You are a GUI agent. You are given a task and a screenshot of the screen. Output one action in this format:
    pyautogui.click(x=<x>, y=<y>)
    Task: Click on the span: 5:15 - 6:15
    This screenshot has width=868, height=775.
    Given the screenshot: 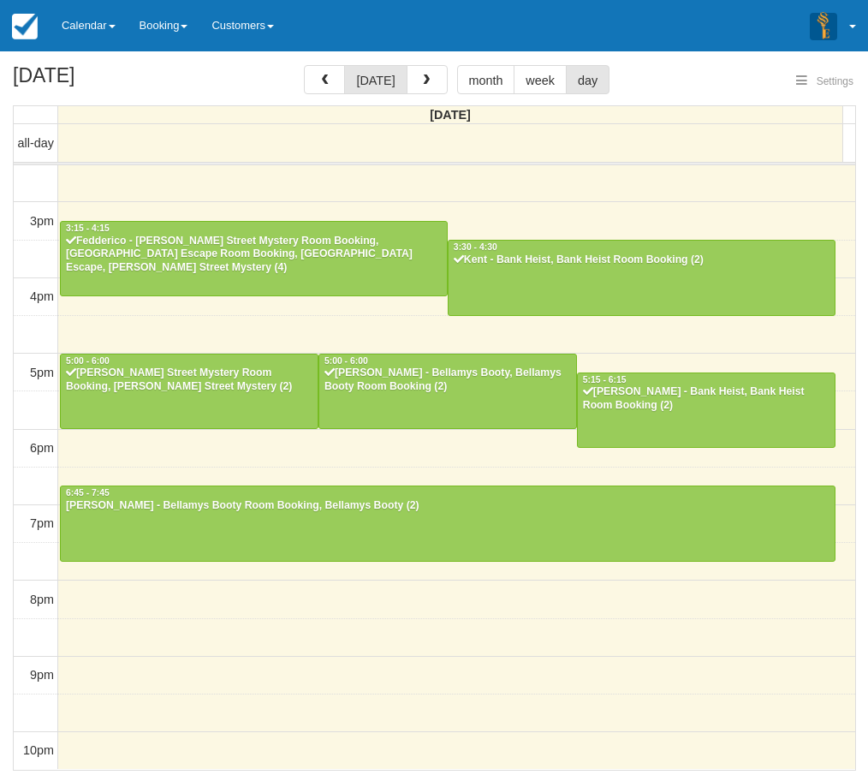 What is the action you would take?
    pyautogui.click(x=604, y=379)
    